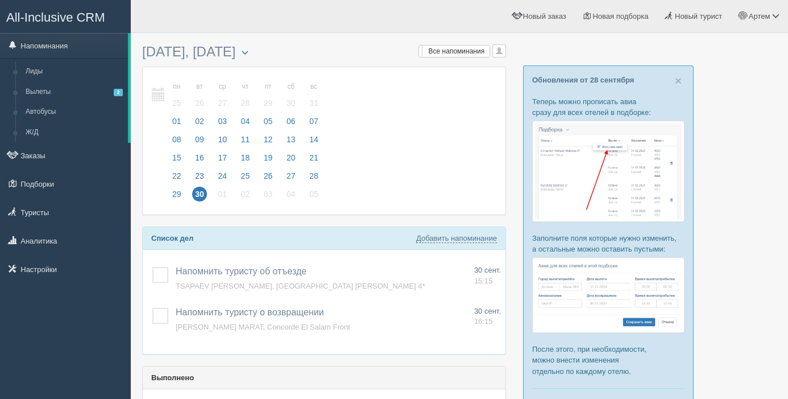 This screenshot has width=788, height=399. I want to click on a: 05, so click(268, 124).